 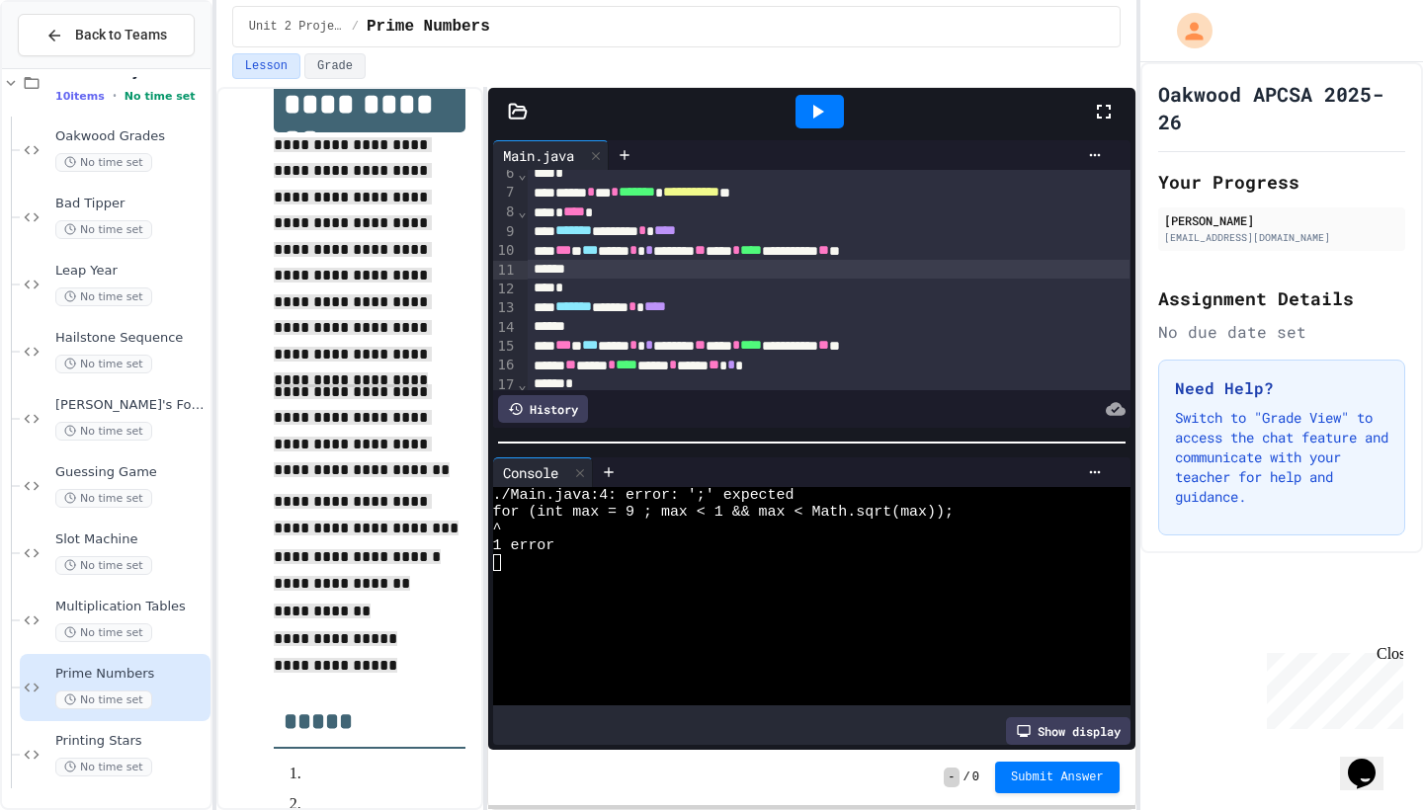 What do you see at coordinates (130, 204) in the screenshot?
I see `span: Bad Tipper` at bounding box center [130, 204].